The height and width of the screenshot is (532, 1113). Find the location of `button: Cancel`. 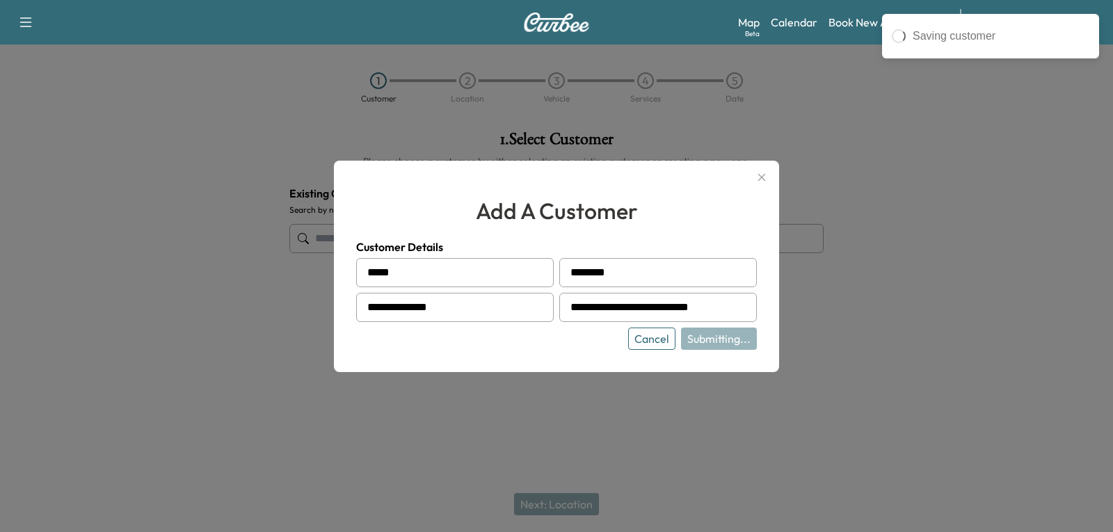

button: Cancel is located at coordinates (652, 339).